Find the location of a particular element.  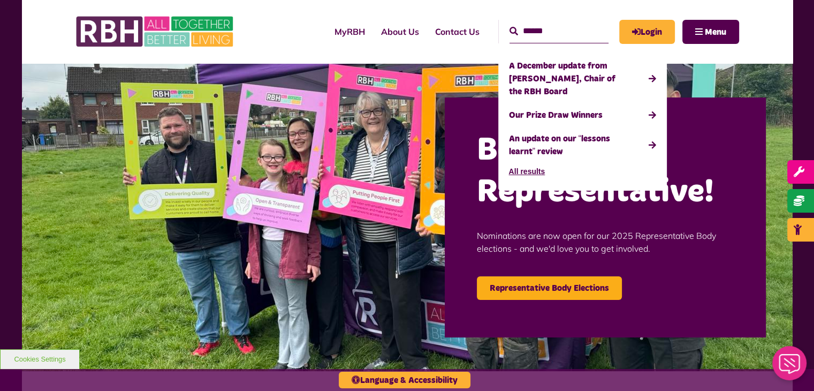

a: An update on our “lessons learnt” review is located at coordinates (582, 145).